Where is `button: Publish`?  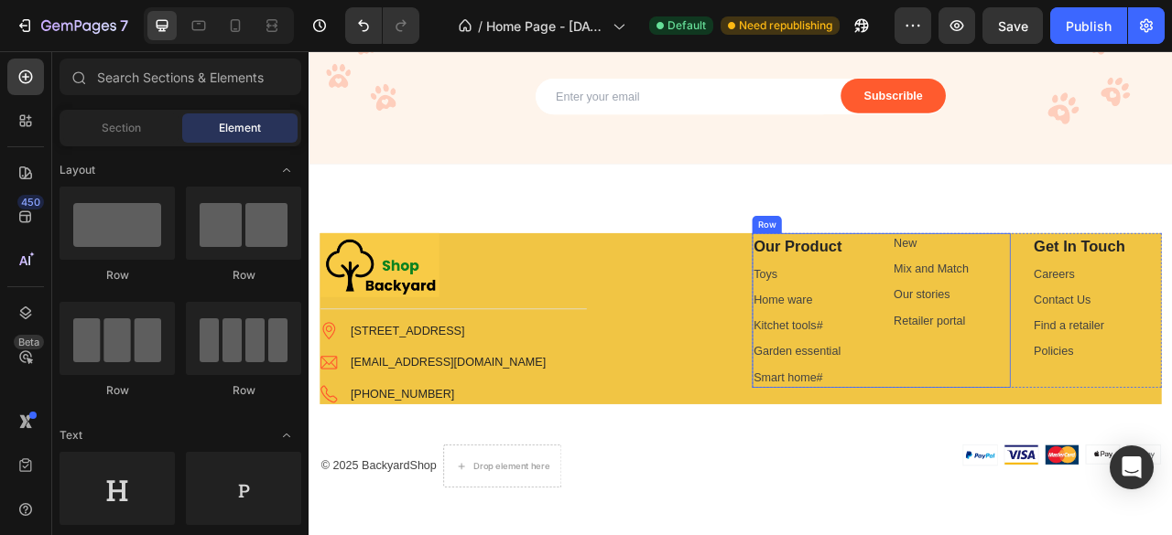
button: Publish is located at coordinates (1088, 26).